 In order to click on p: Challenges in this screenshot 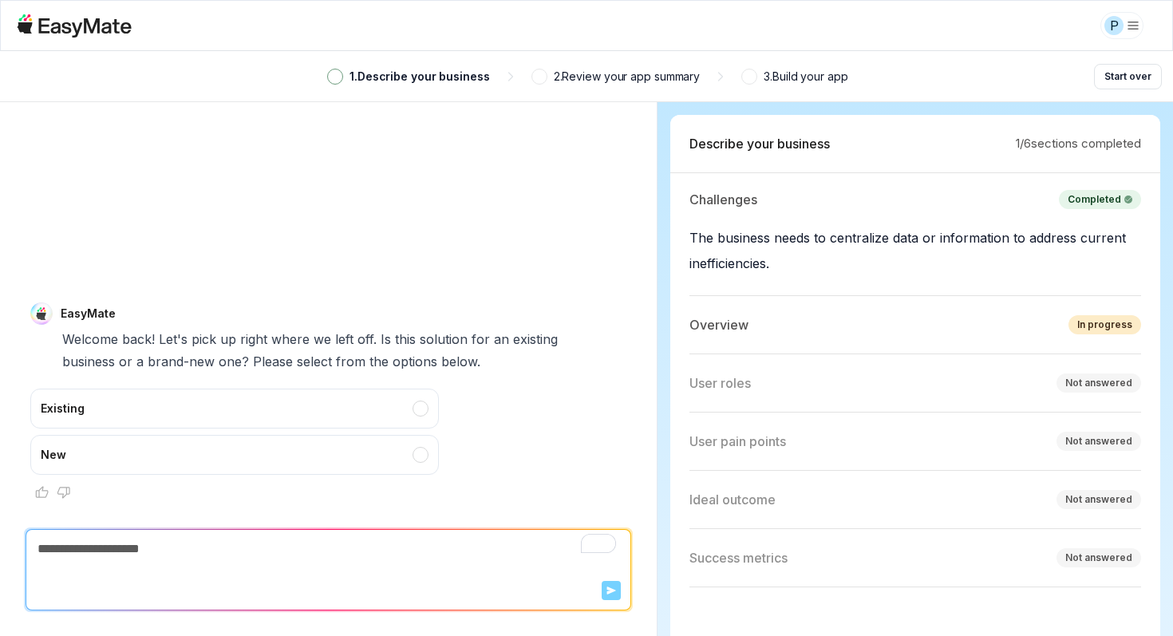, I will do `click(723, 200)`.